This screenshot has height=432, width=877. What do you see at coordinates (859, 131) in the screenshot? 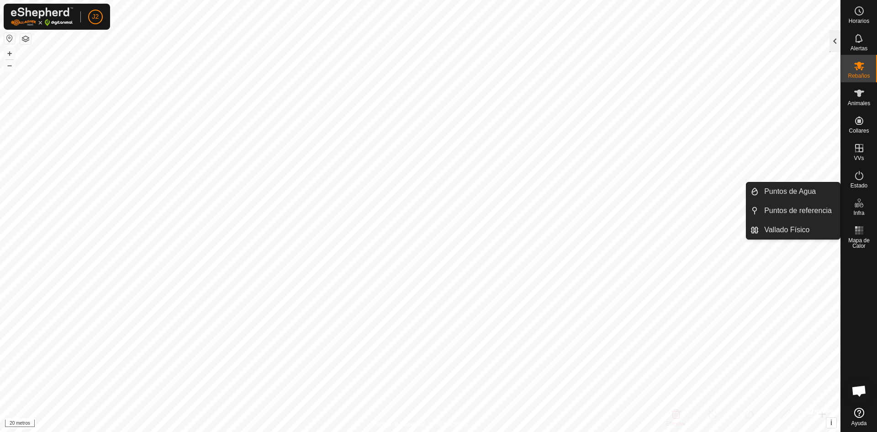
I see `font: Collares` at bounding box center [859, 131].